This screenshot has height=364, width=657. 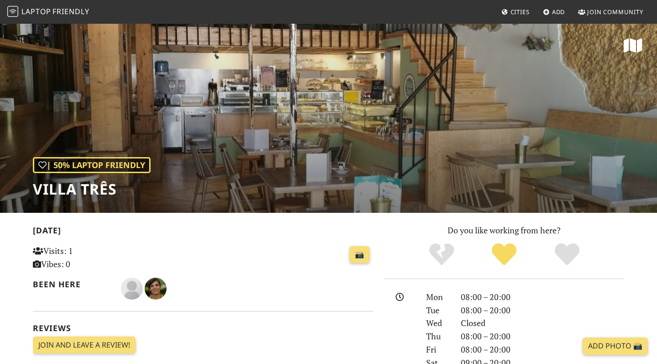 What do you see at coordinates (442, 254) in the screenshot?
I see `div: No` at bounding box center [442, 254].